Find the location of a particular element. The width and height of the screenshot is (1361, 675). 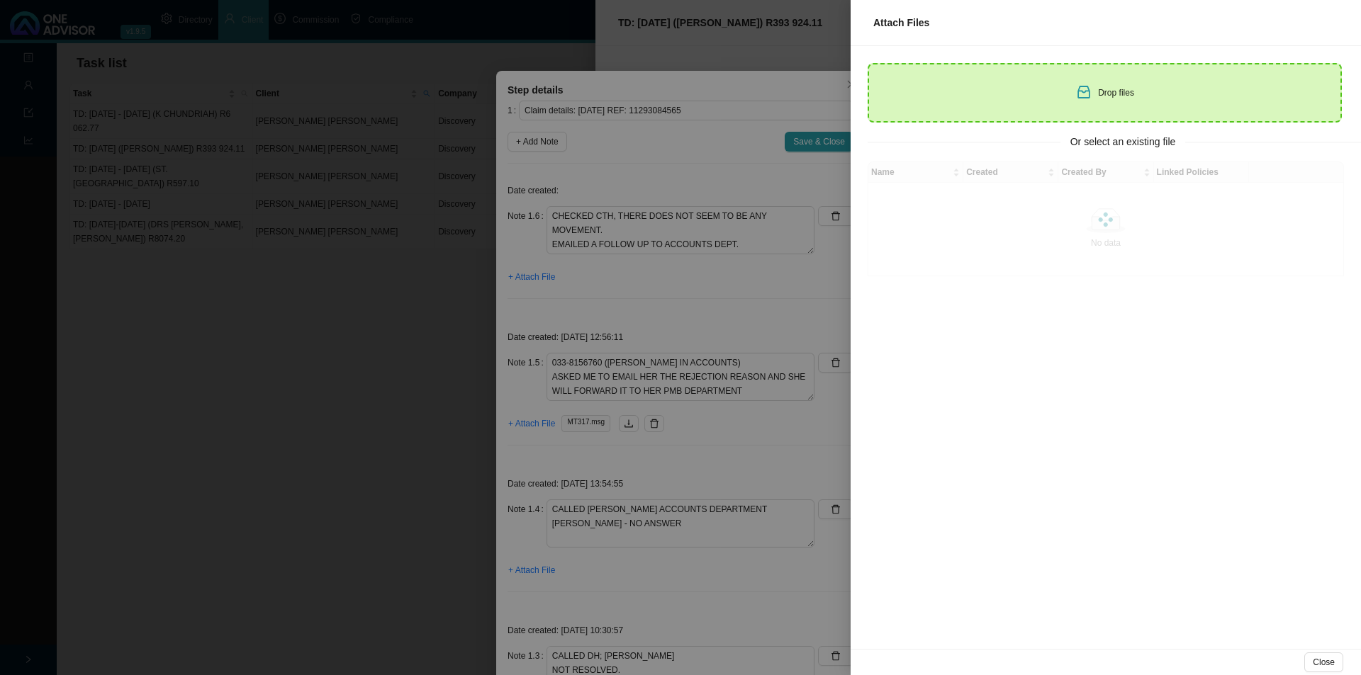

button: Close is located at coordinates (1323, 663).